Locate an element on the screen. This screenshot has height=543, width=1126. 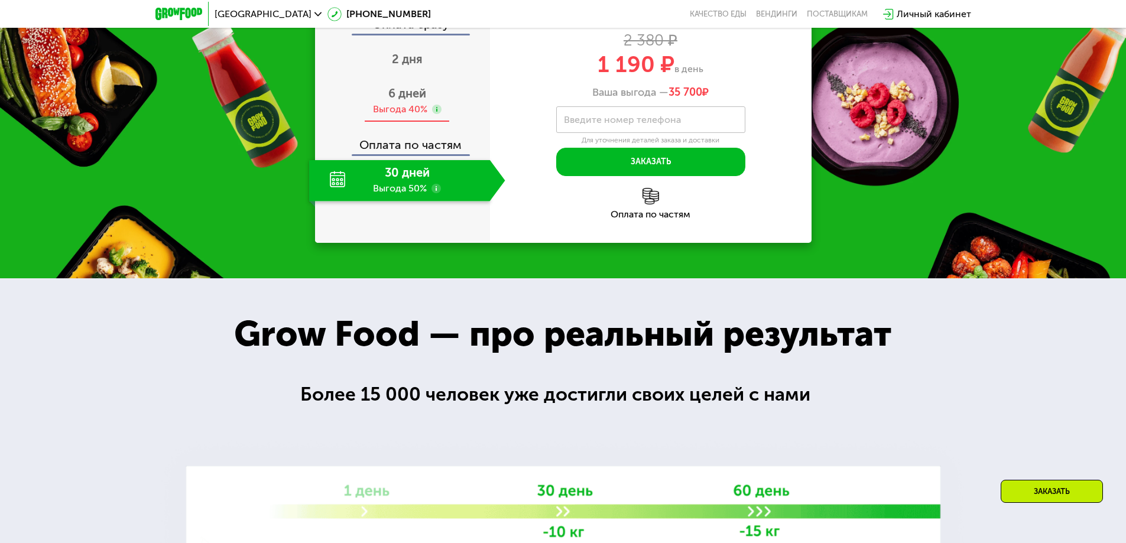
div: Выгода 40% is located at coordinates (400, 109).